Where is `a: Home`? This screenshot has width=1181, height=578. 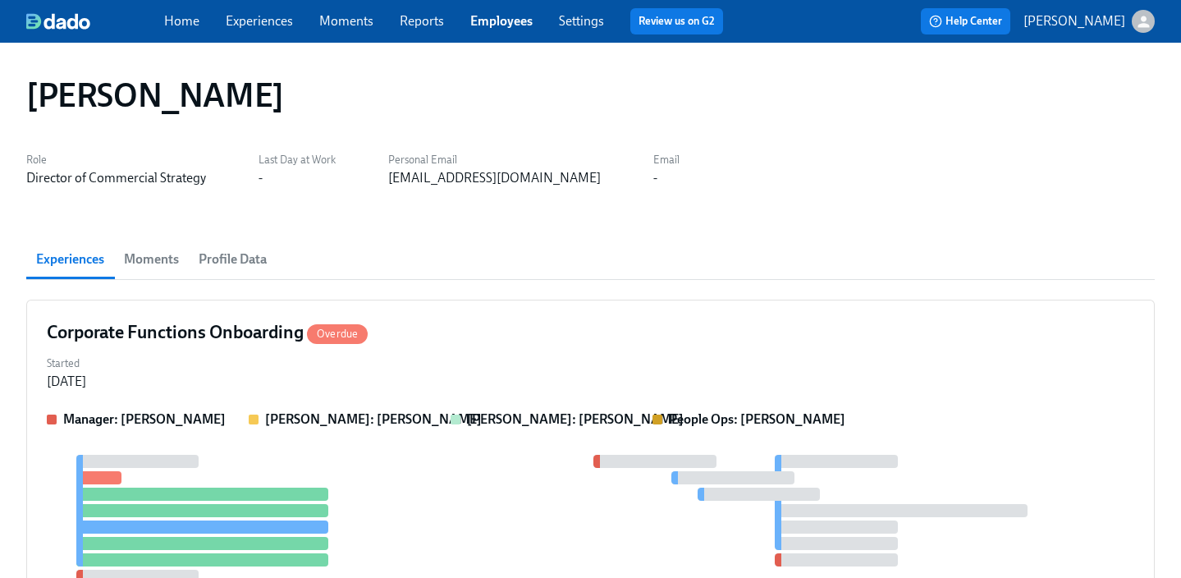 a: Home is located at coordinates (181, 21).